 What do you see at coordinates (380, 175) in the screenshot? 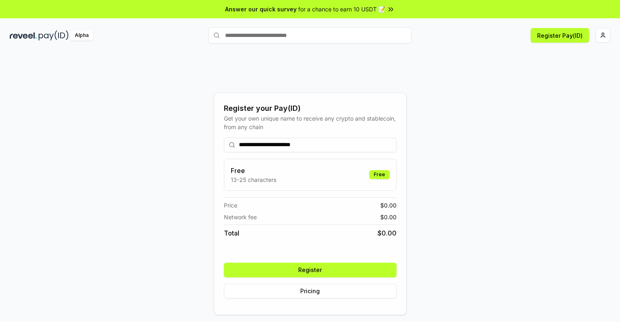
I see `div: Free` at bounding box center [380, 175].